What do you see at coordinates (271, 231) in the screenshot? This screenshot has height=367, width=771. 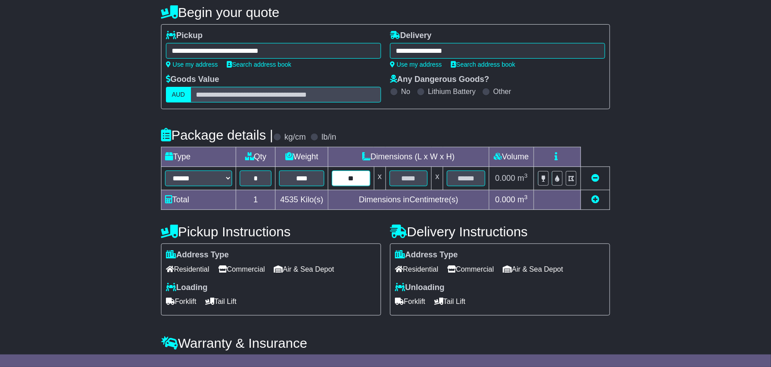 I see `h4: Pickup Instructions` at bounding box center [271, 231].